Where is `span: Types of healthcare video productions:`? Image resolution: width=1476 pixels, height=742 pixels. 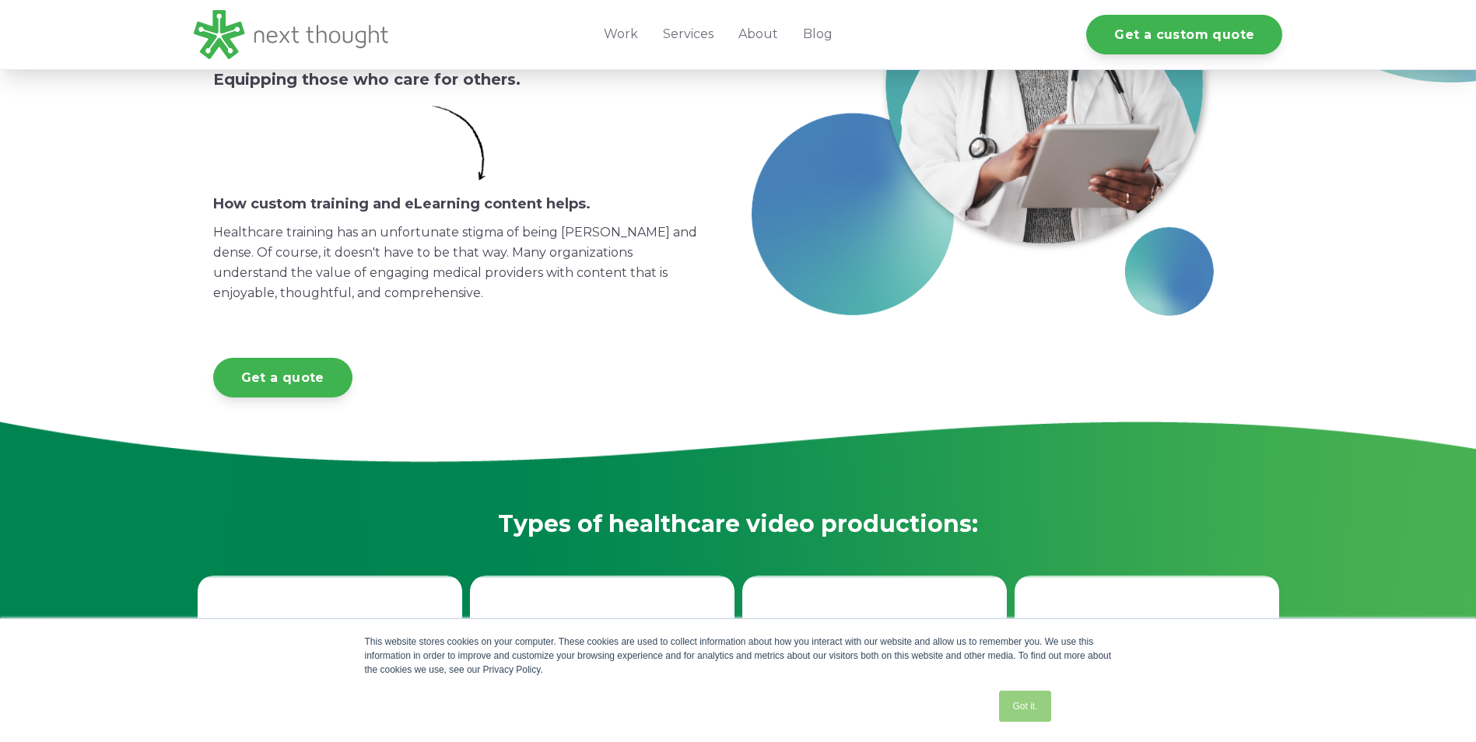 span: Types of healthcare video productions: is located at coordinates (737, 524).